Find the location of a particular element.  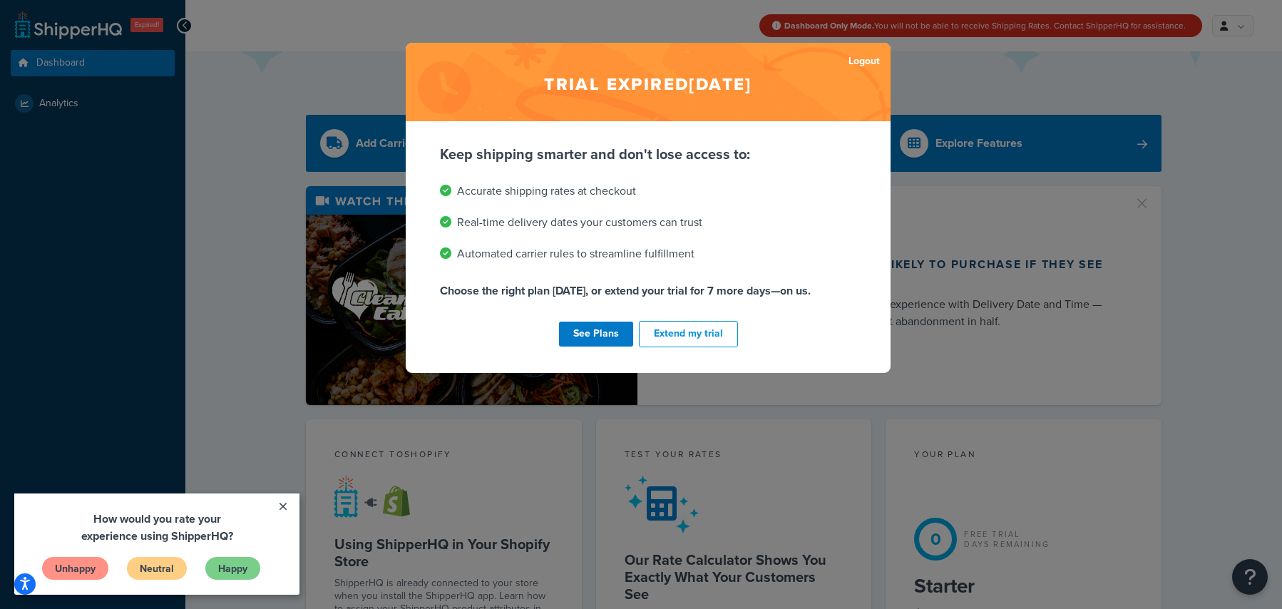

a: Neutral is located at coordinates (143, 75).